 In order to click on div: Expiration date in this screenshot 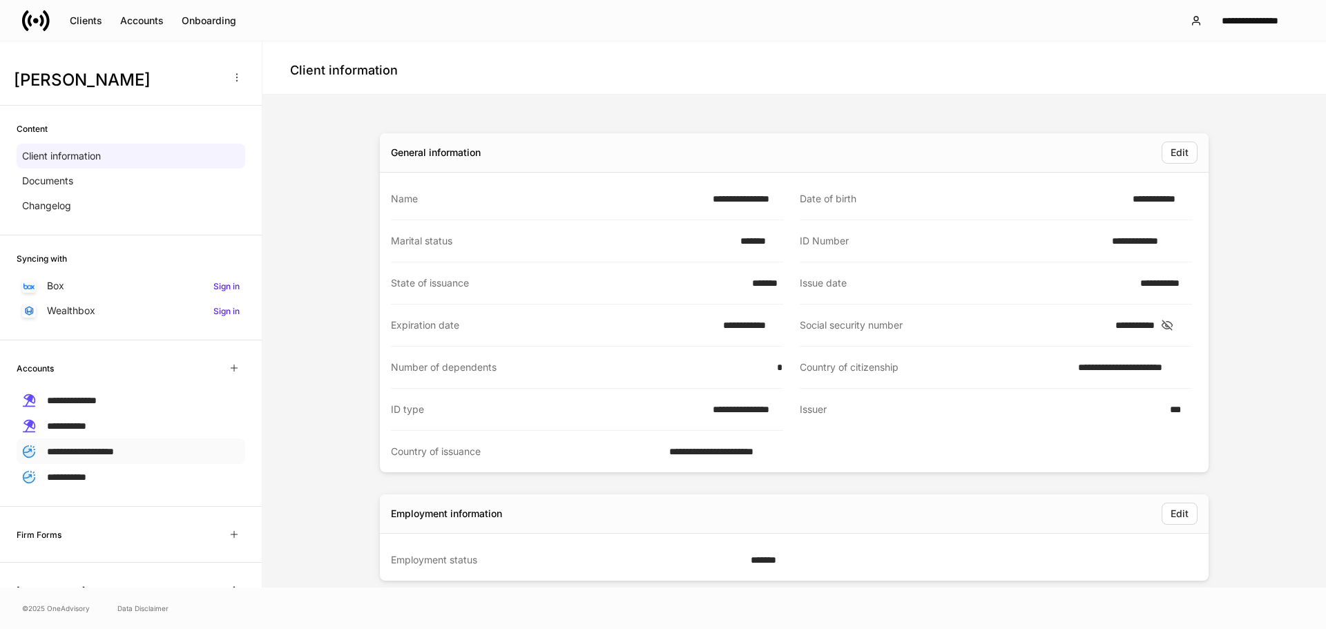, I will do `click(552, 325)`.